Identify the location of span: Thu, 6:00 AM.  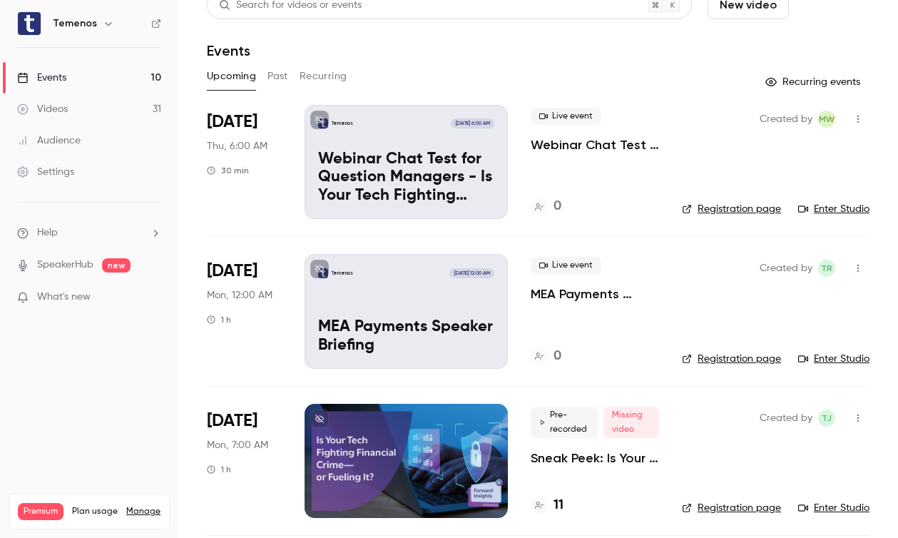
(237, 146).